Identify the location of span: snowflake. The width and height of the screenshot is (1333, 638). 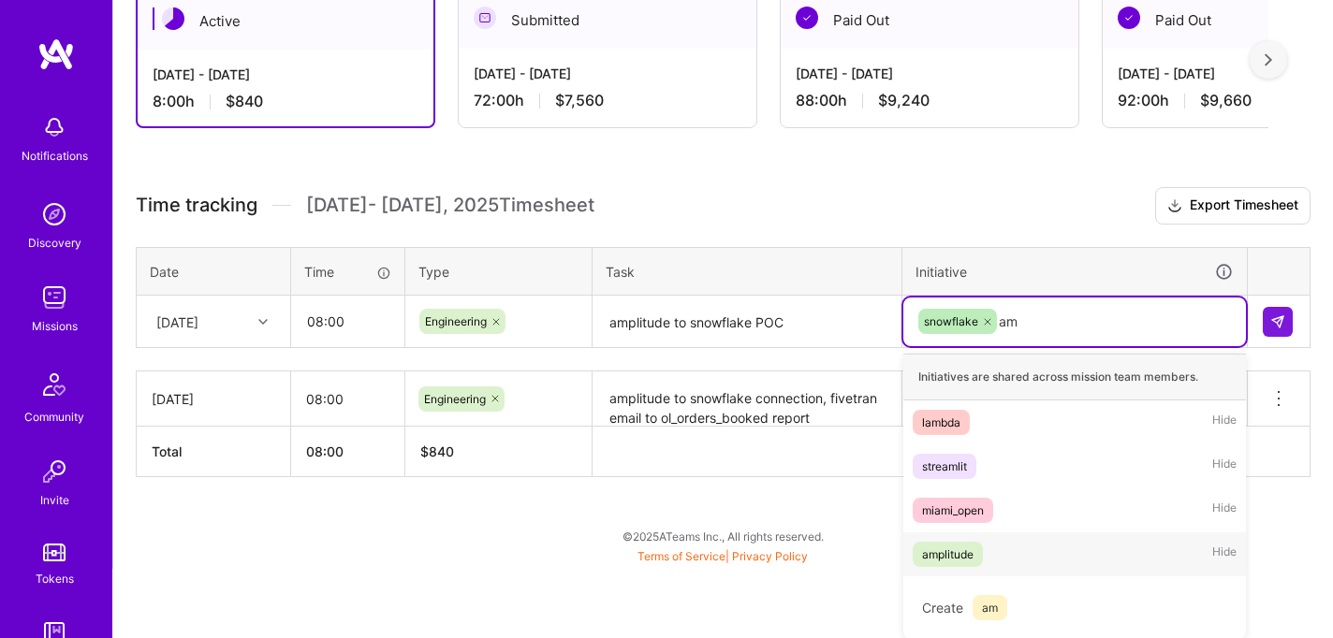
(951, 321).